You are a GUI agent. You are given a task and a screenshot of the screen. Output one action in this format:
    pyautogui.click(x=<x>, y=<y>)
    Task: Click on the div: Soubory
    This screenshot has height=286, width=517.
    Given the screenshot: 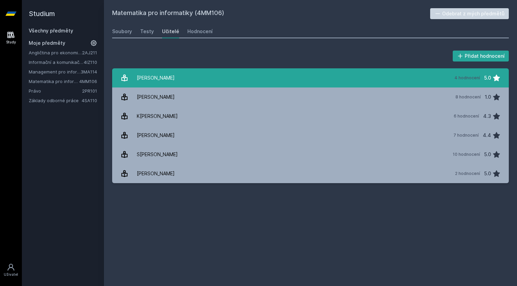 What is the action you would take?
    pyautogui.click(x=122, y=31)
    